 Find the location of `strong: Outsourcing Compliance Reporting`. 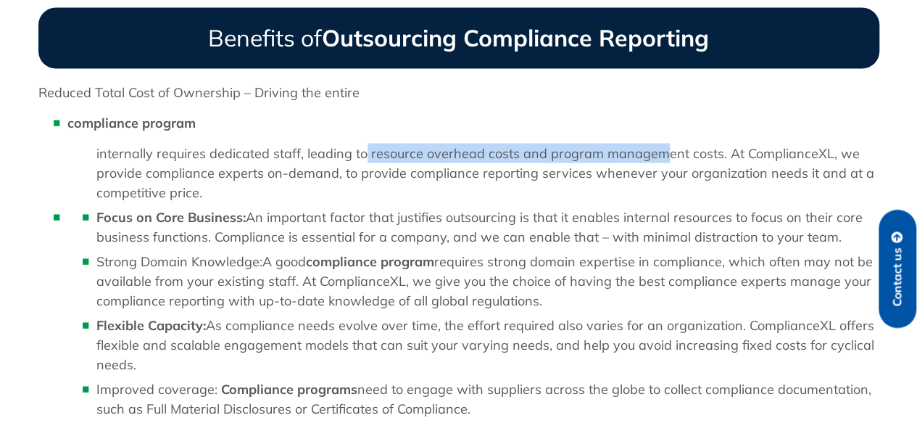

strong: Outsourcing Compliance Reporting is located at coordinates (516, 38).